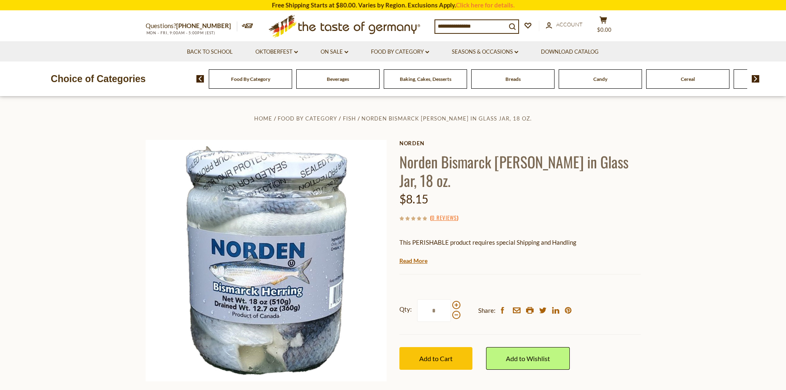 The height and width of the screenshot is (390, 786). What do you see at coordinates (405, 309) in the screenshot?
I see `strong: Qty:` at bounding box center [405, 309].